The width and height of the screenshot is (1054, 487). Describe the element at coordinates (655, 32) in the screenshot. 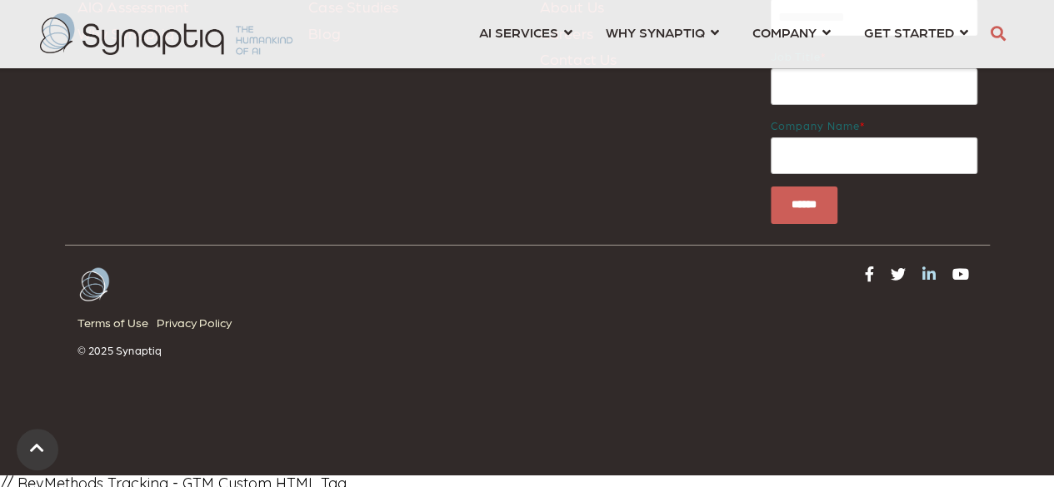

I see `span: WHY SYNAPTIQ` at that location.